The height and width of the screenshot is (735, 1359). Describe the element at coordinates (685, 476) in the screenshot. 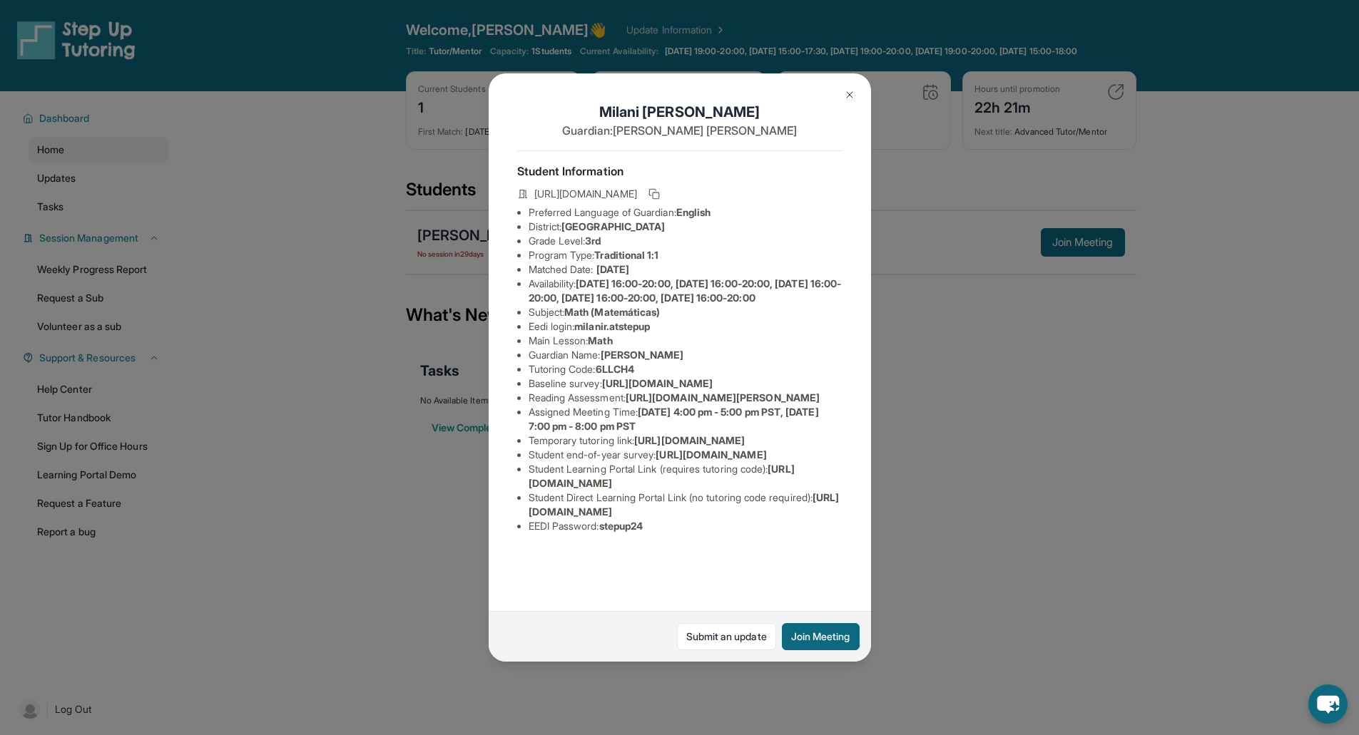

I see `li: Student Learning Portal Link (requires tutoring code) :` at that location.